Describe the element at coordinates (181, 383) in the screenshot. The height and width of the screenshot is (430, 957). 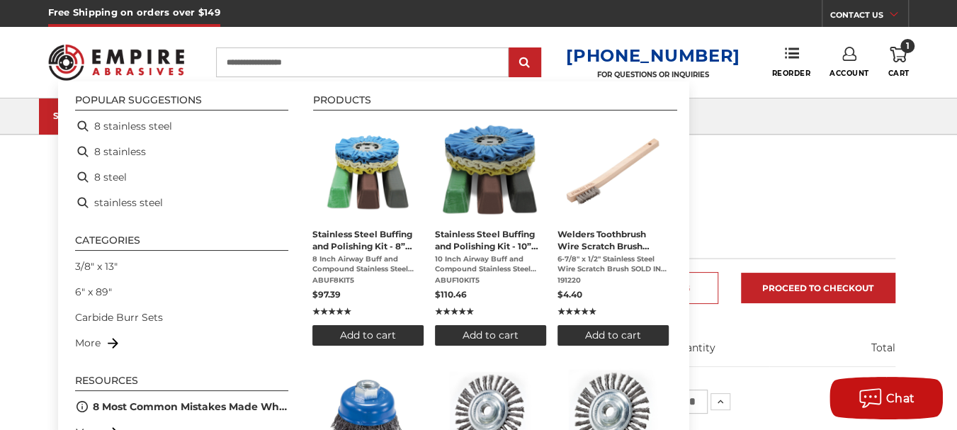
I see `li: Resources` at that location.